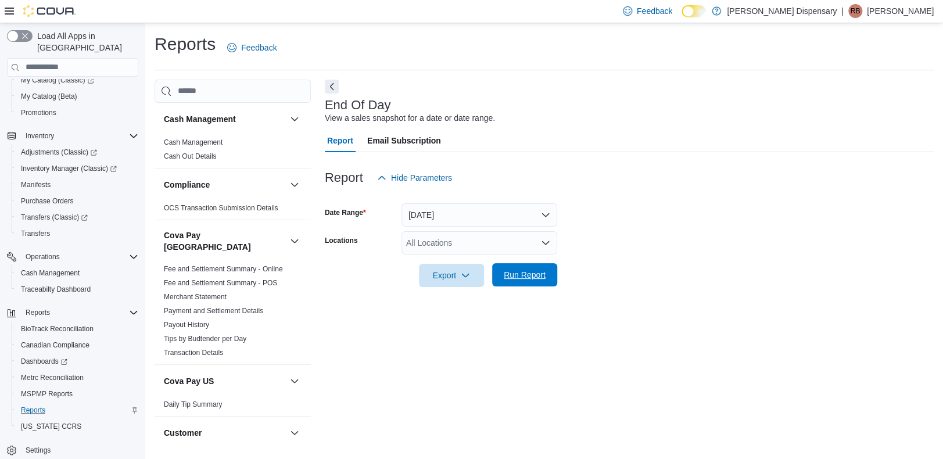 This screenshot has width=943, height=459. Describe the element at coordinates (452, 275) in the screenshot. I see `button: Export` at that location.